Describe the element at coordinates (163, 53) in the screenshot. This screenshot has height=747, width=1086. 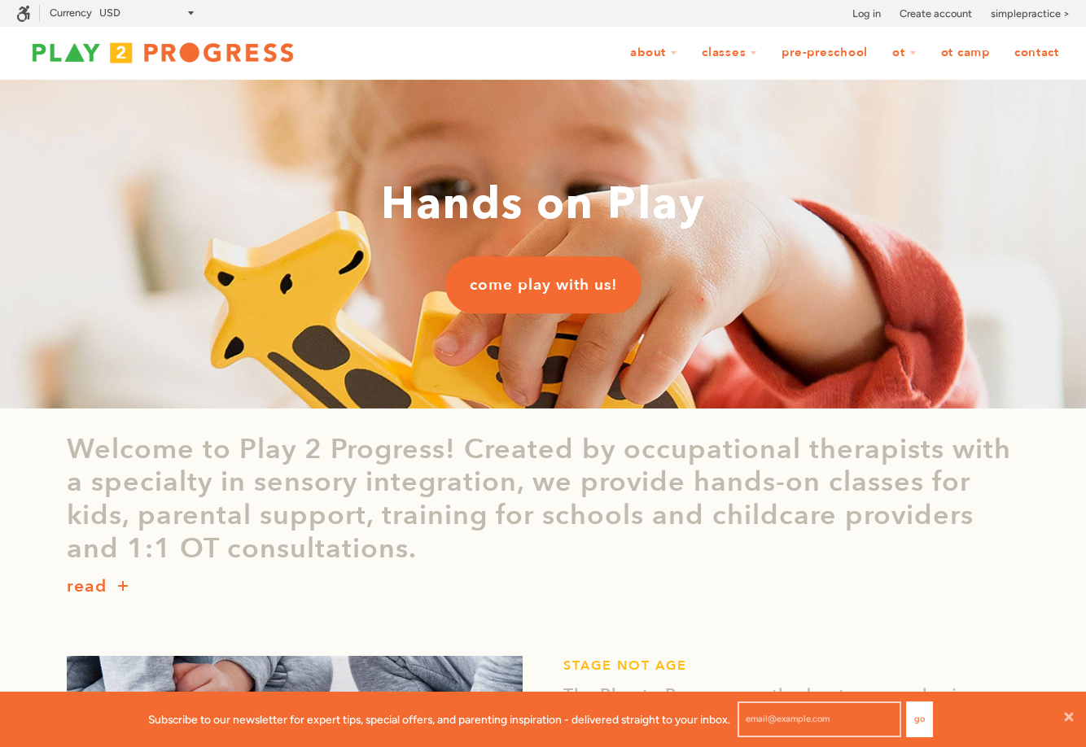
I see `img: Play2Progress logo` at that location.